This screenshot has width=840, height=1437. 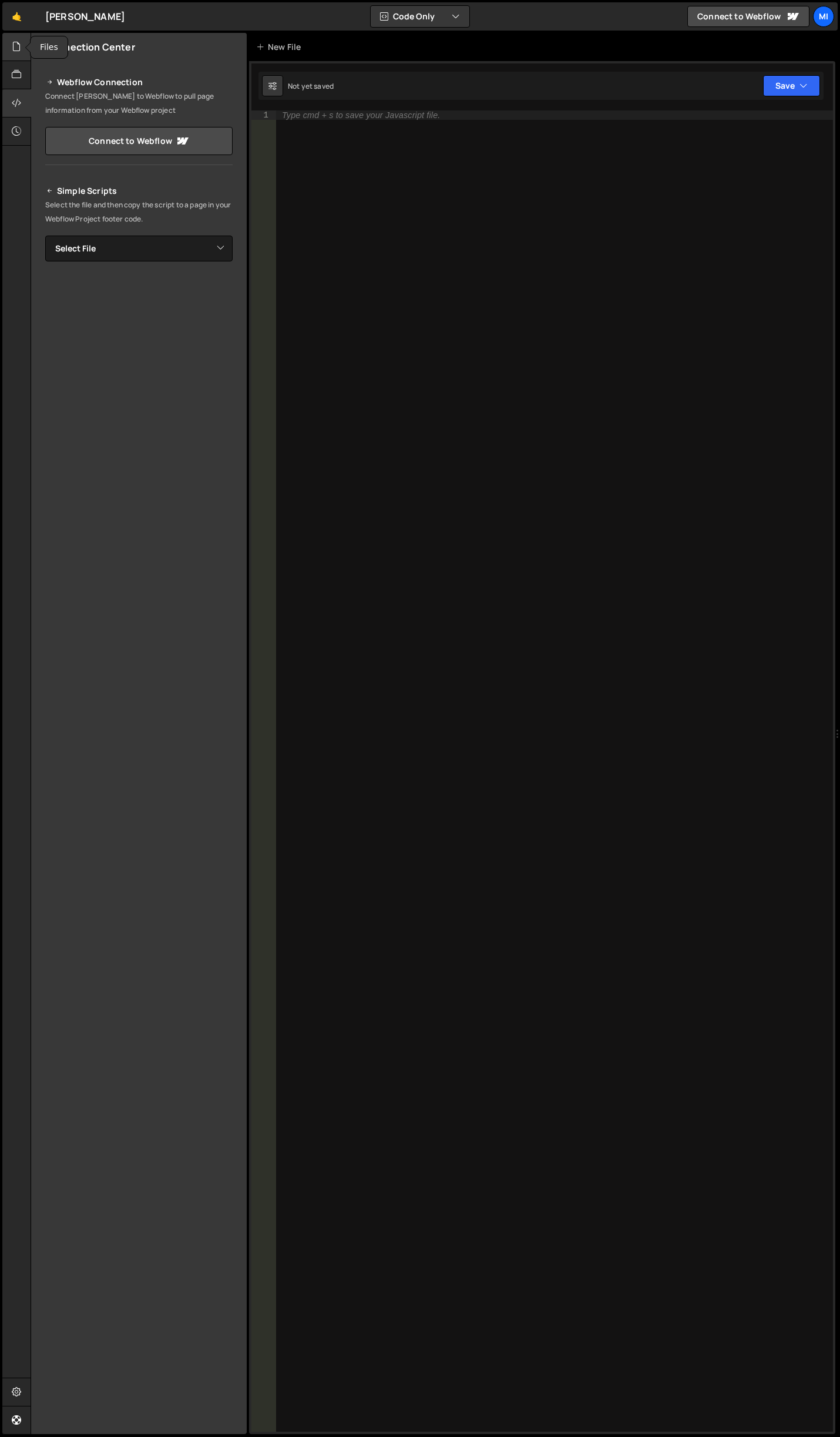 I want to click on h2: Simple Scripts, so click(x=139, y=191).